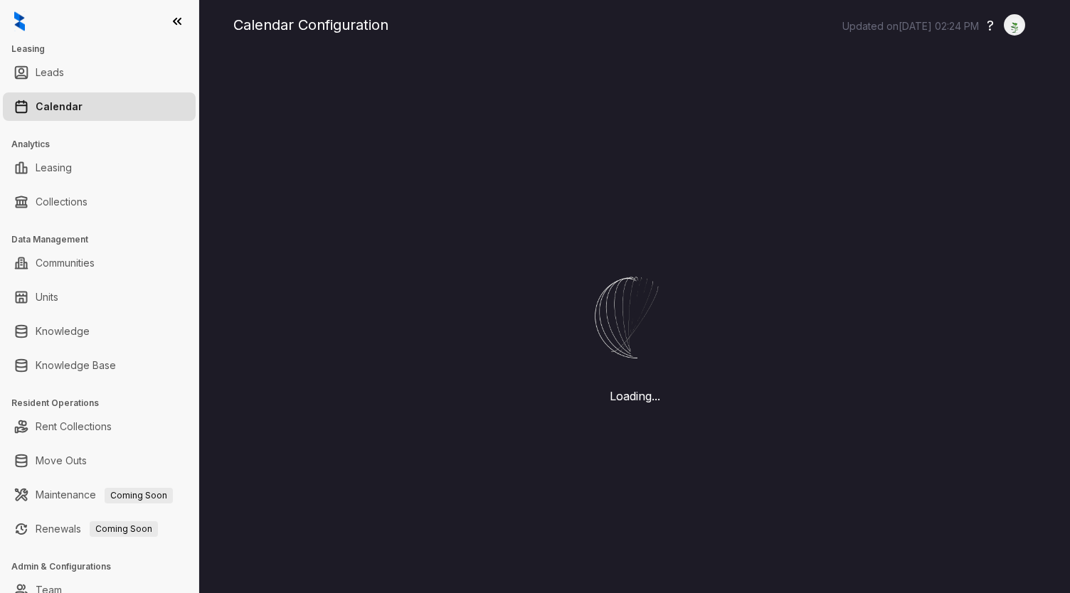  Describe the element at coordinates (65, 263) in the screenshot. I see `a: Communities` at that location.